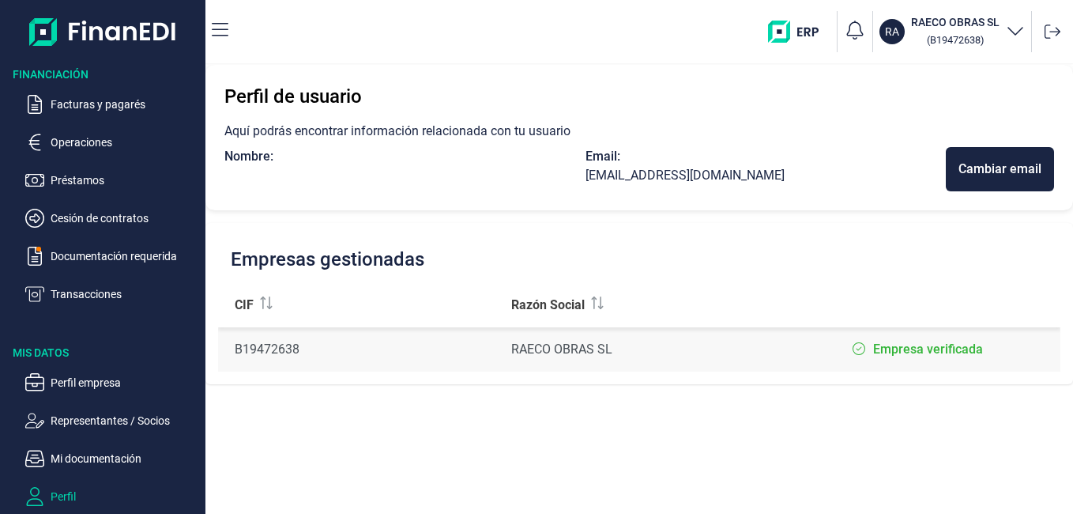 This screenshot has height=514, width=1073. Describe the element at coordinates (405, 156) in the screenshot. I see `div: Nombre:` at that location.